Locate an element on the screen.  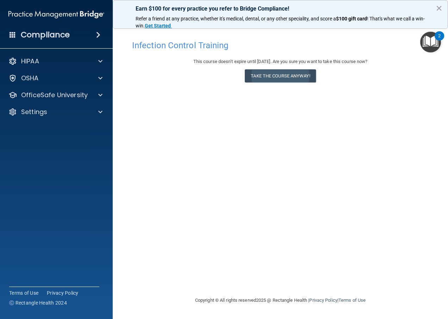
p: OSHA is located at coordinates (30, 78).